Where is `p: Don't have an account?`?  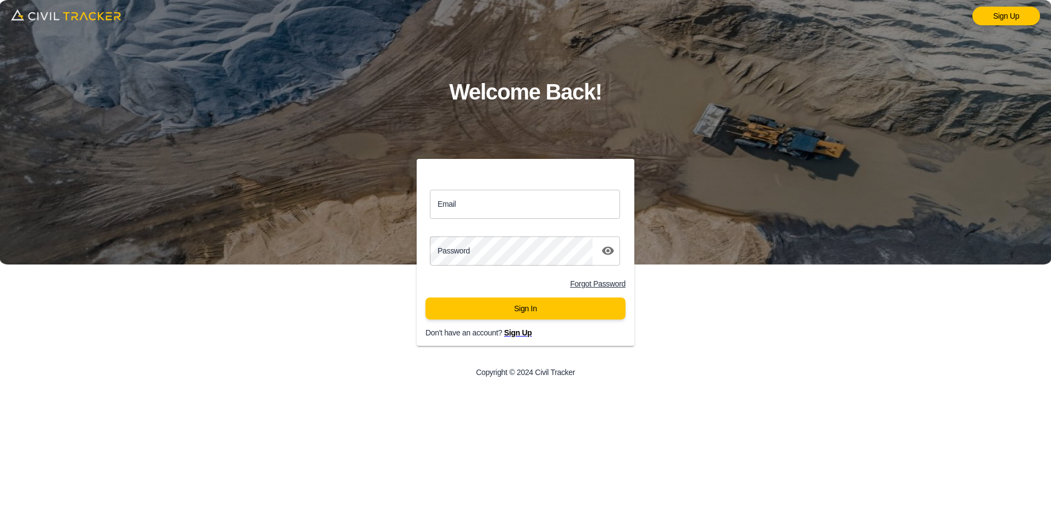 p: Don't have an account? is located at coordinates (534, 332).